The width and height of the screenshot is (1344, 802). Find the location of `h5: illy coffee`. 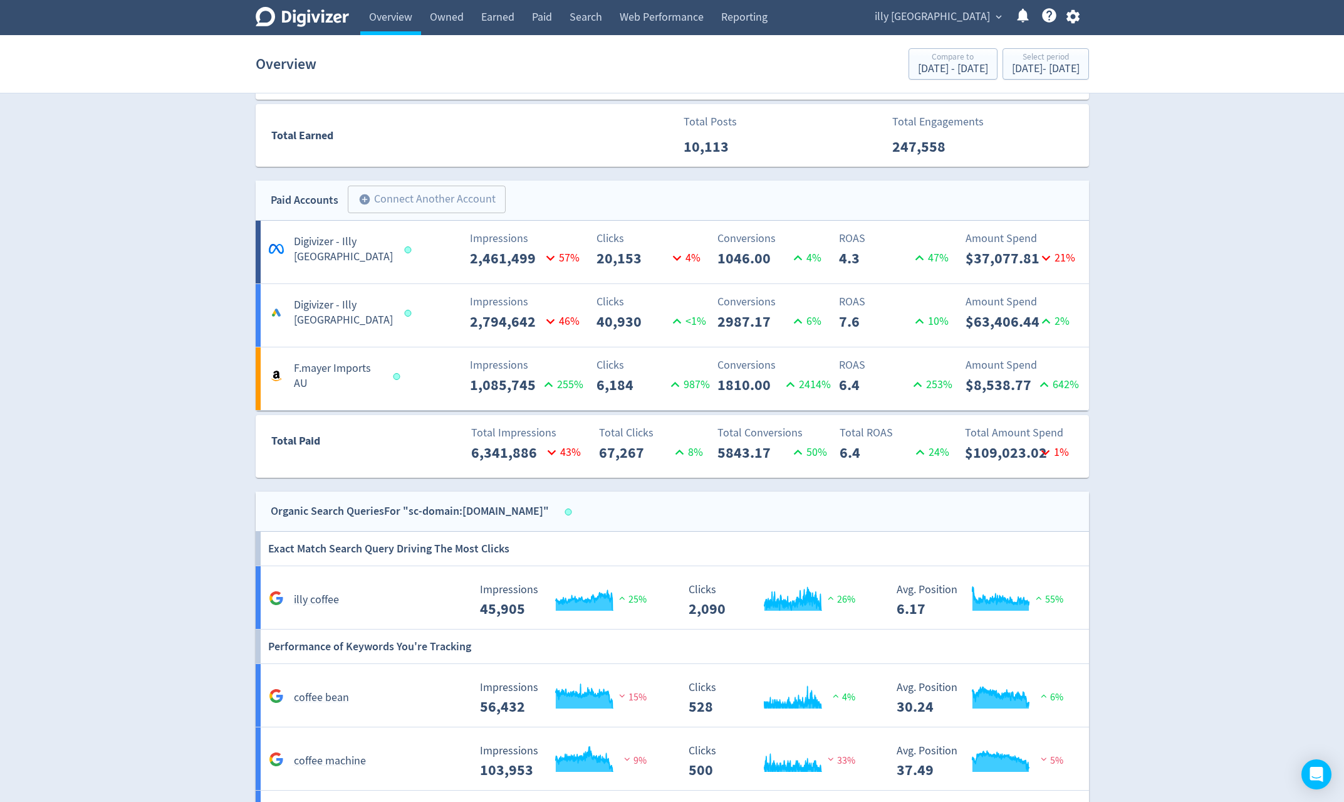

h5: illy coffee is located at coordinates (316, 600).